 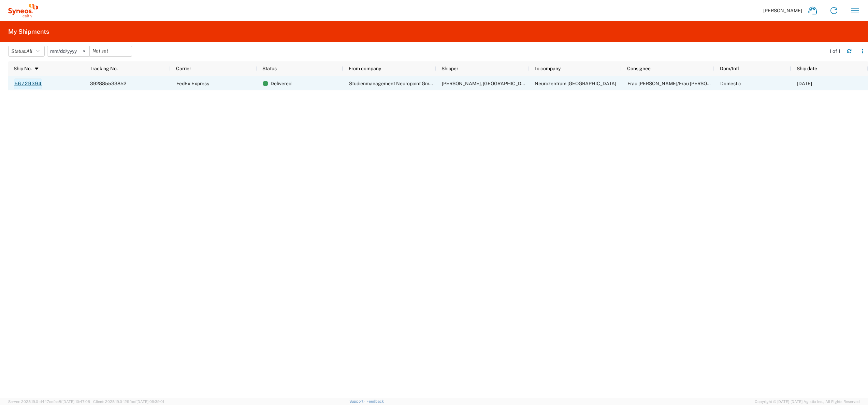 I want to click on a: Feedback, so click(x=375, y=402).